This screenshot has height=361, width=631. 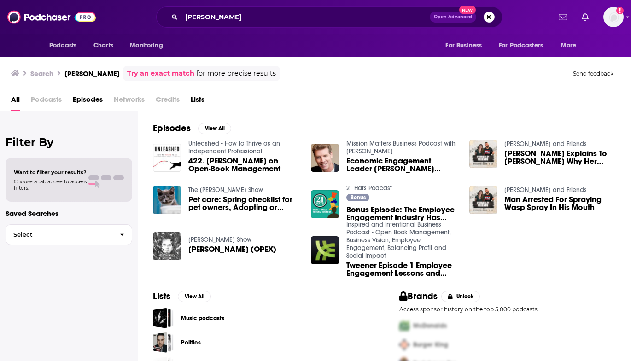 What do you see at coordinates (52, 17) in the screenshot?
I see `a: Podchaser - Follow, Share and Rate Podcasts` at bounding box center [52, 17].